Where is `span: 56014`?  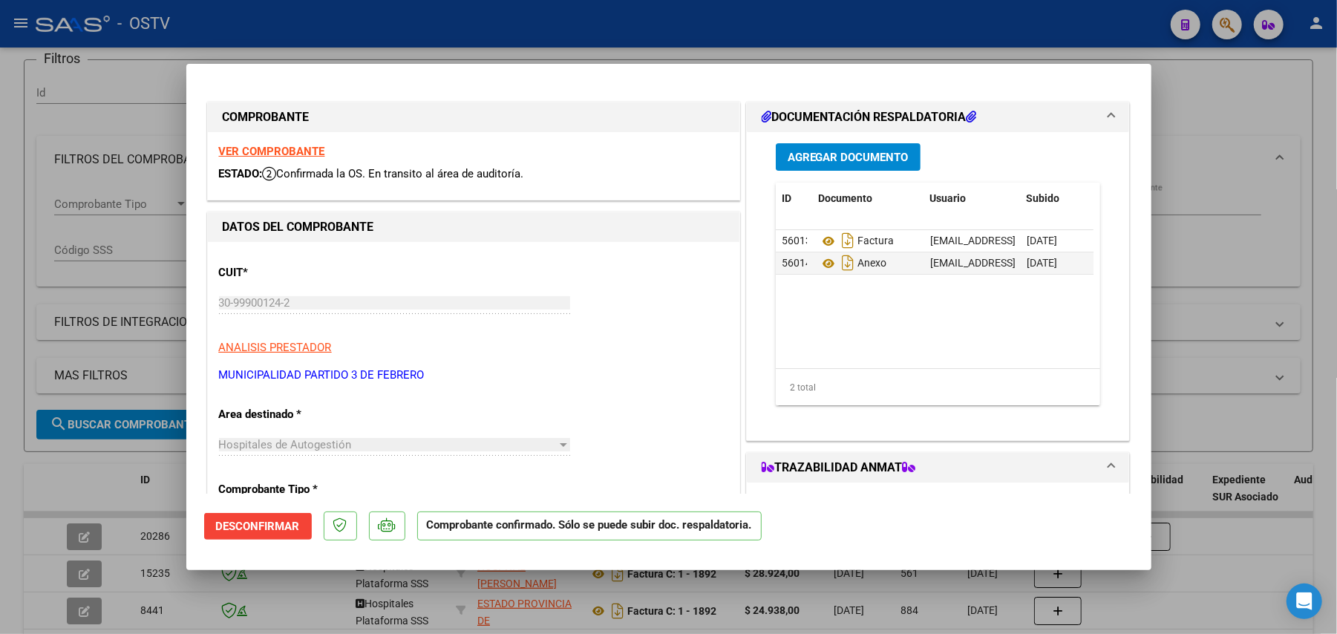 span: 56014 is located at coordinates (796, 263).